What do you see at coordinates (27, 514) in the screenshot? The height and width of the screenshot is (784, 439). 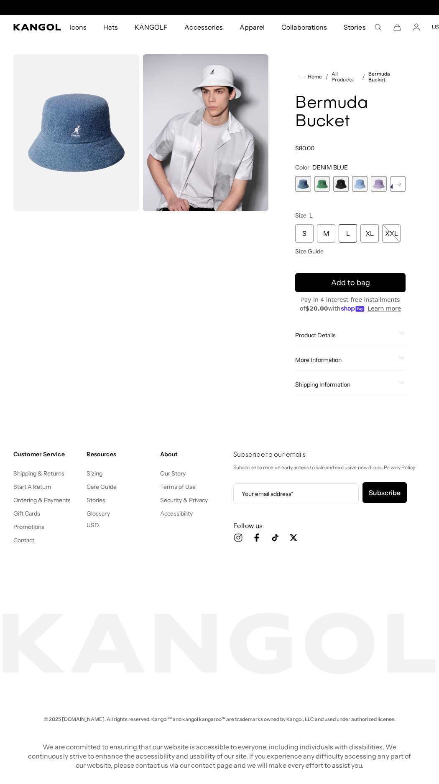 I see `a: Gift Cards` at bounding box center [27, 514].